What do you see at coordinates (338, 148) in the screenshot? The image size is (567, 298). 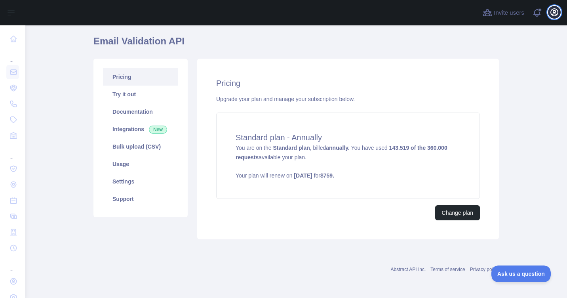 I see `strong: annually.` at bounding box center [338, 148].